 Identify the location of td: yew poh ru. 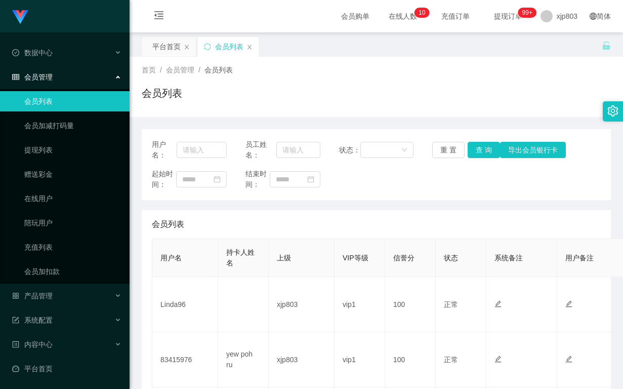
(243, 359).